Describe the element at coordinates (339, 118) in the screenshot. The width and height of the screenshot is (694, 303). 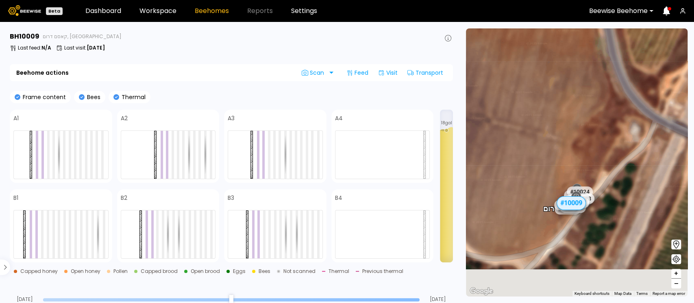
I see `h4: A4` at that location.